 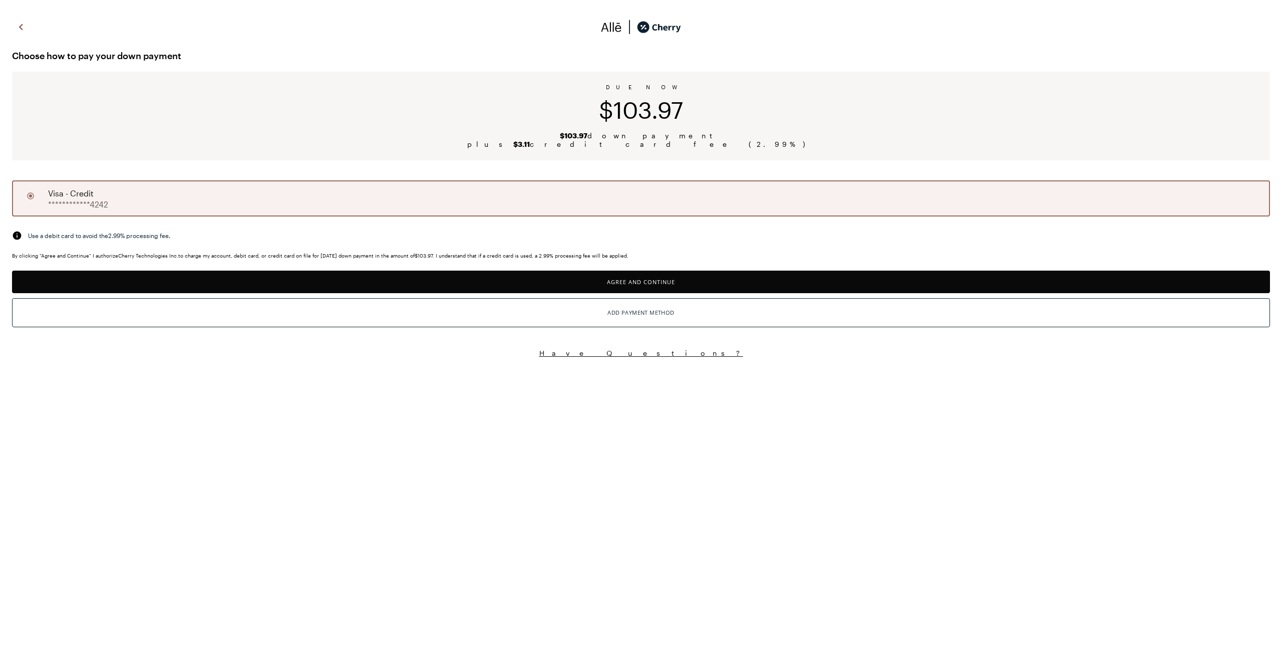 What do you see at coordinates (659, 27) in the screenshot?
I see `img: cherry_black_logo-DrOE_MJI.svg` at bounding box center [659, 27].